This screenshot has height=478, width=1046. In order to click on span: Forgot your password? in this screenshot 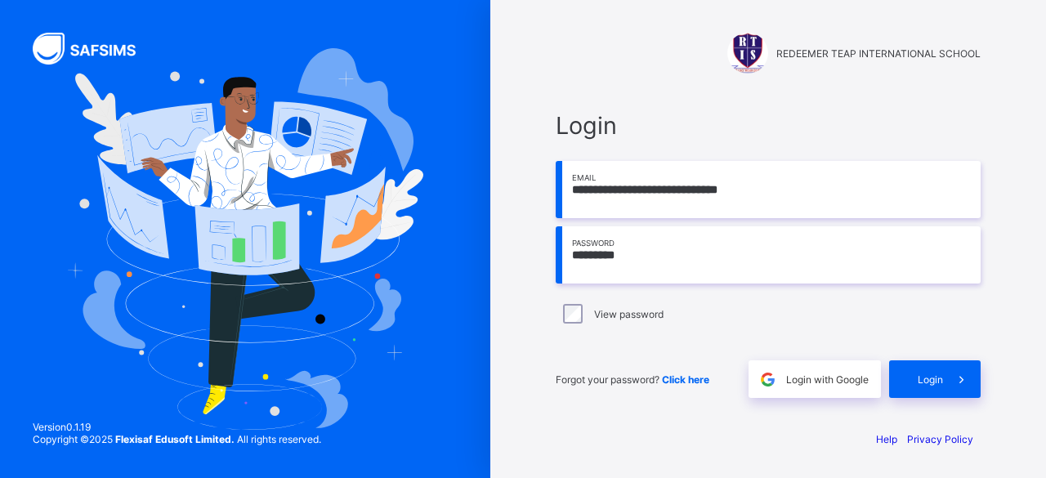, I will do `click(632, 379)`.